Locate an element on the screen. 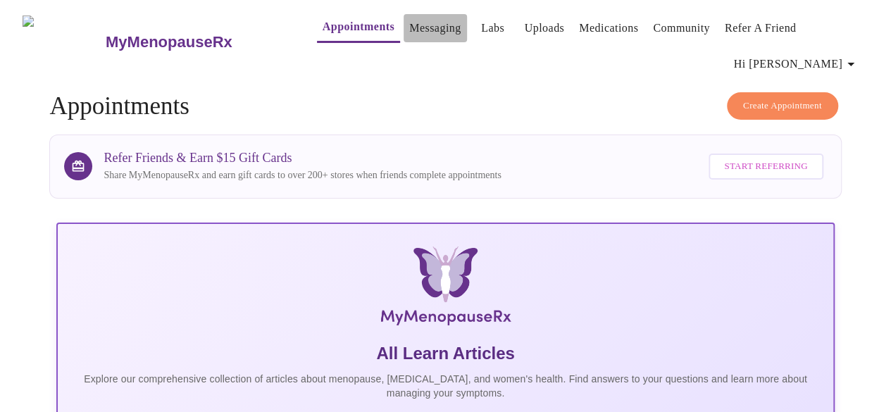  h3: Refer Friends & Earn $15 Gift Cards is located at coordinates (302, 158).